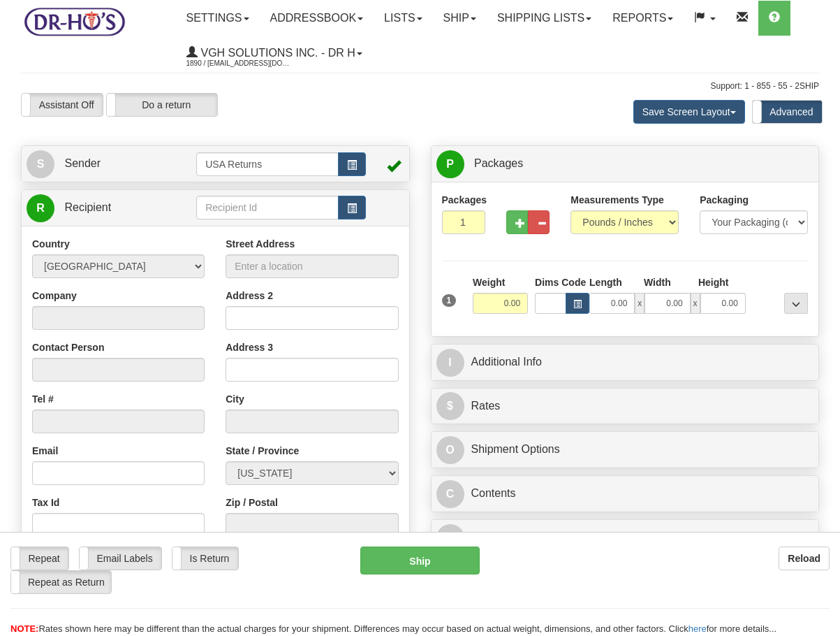  I want to click on label: Do a return, so click(162, 105).